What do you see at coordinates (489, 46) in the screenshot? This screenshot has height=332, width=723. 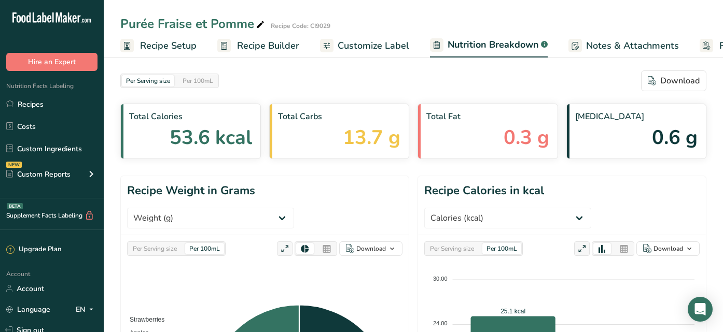 I see `a: Nutrition Breakdown` at bounding box center [489, 46].